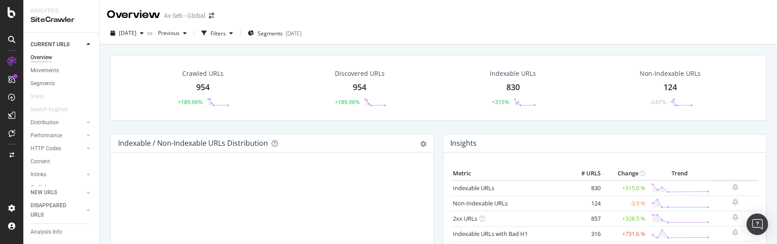  Describe the element at coordinates (203, 74) in the screenshot. I see `div: Crawled URLs` at that location.